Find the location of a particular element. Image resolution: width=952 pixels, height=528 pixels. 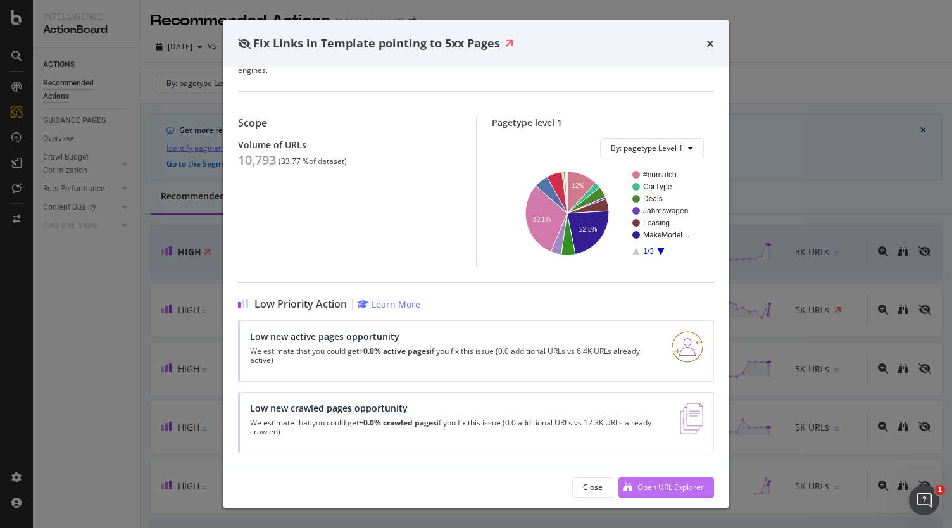

div: 10,793 is located at coordinates (257, 160).